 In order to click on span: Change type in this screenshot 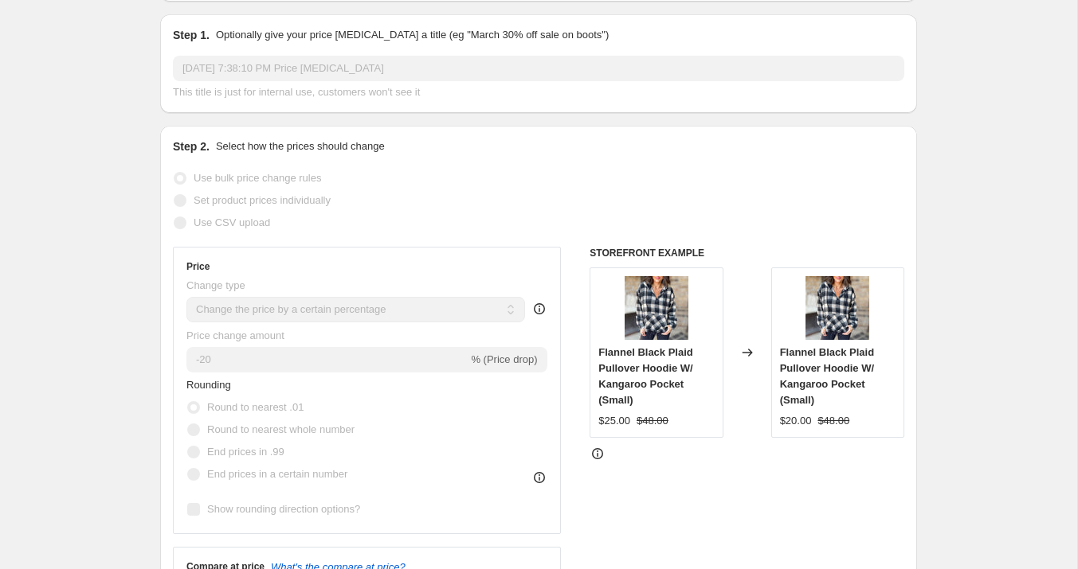, I will do `click(216, 285)`.